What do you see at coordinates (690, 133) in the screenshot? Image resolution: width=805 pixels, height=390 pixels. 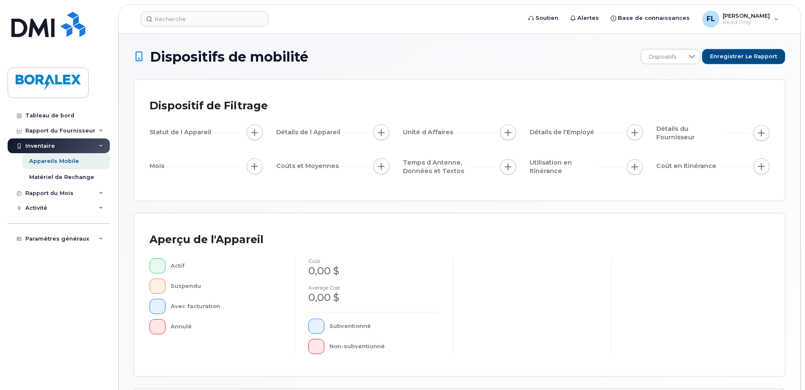 I see `span: Détails du Fournisseur` at bounding box center [690, 133].